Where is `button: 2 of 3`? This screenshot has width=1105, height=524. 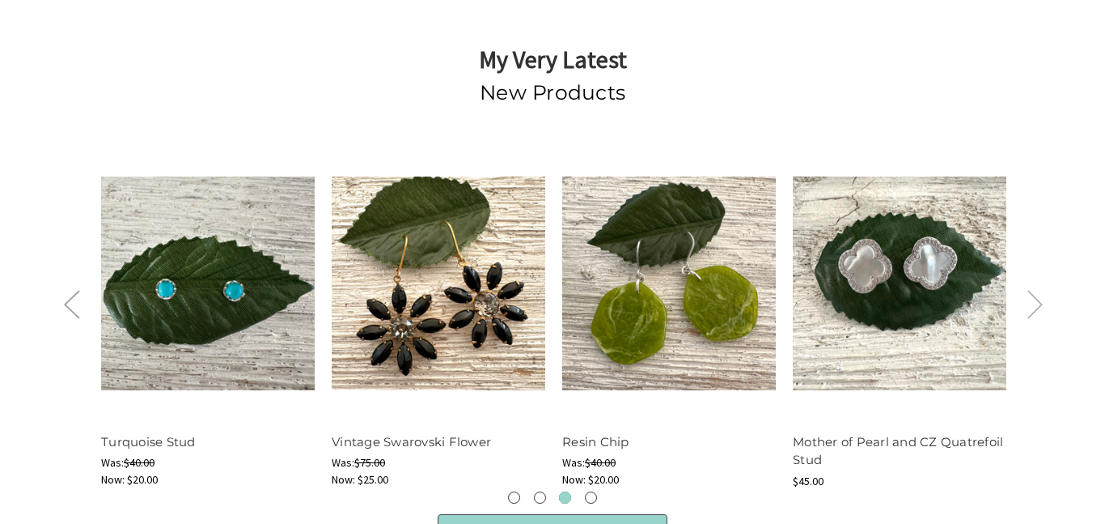 button: 2 of 3 is located at coordinates (540, 497).